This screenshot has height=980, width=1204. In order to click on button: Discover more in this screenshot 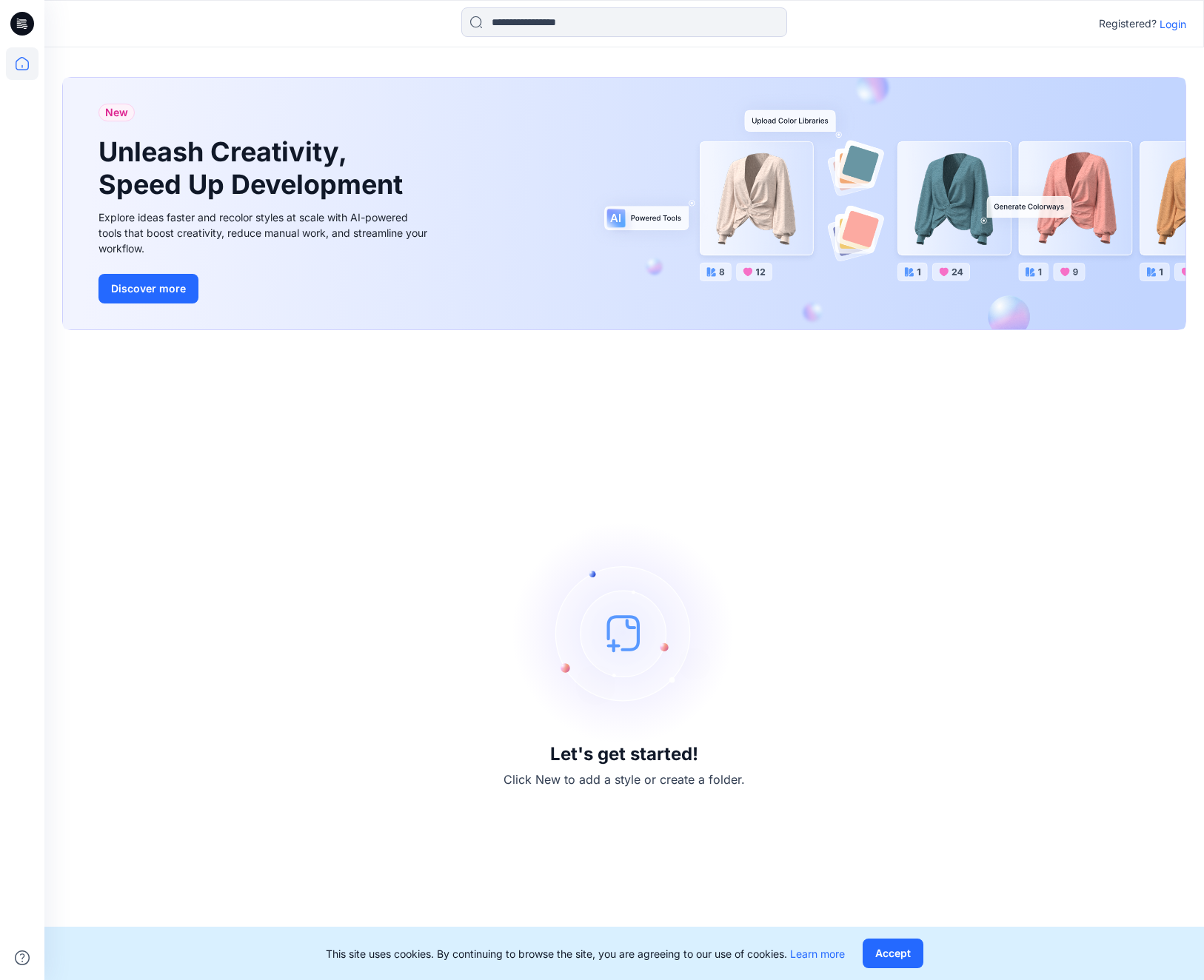, I will do `click(148, 289)`.